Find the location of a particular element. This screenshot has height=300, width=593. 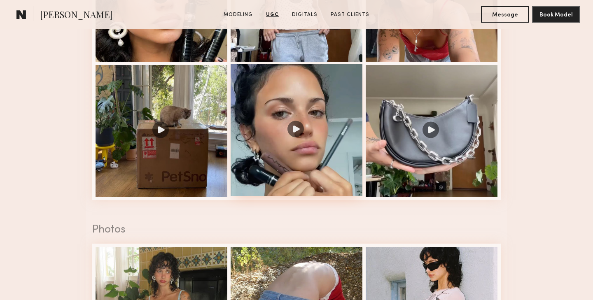

a: Digitals is located at coordinates (305, 15).